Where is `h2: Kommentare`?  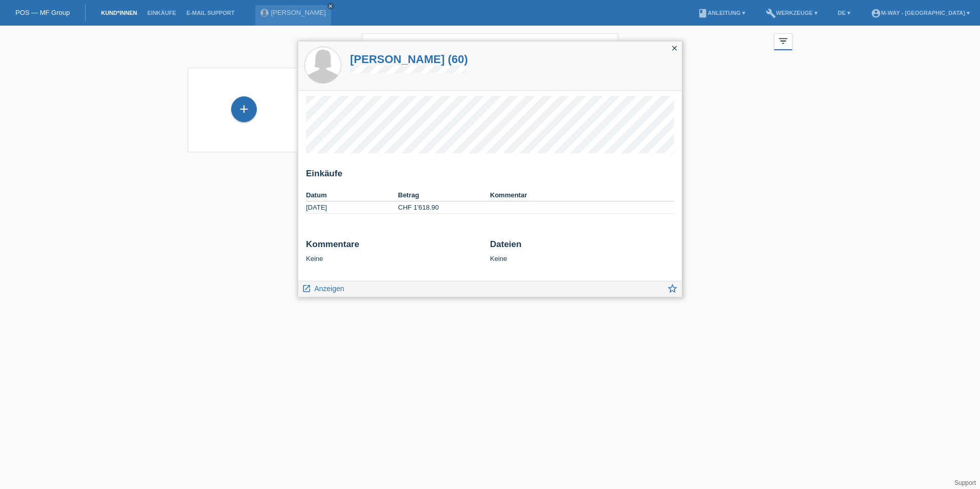 h2: Kommentare is located at coordinates (394, 247).